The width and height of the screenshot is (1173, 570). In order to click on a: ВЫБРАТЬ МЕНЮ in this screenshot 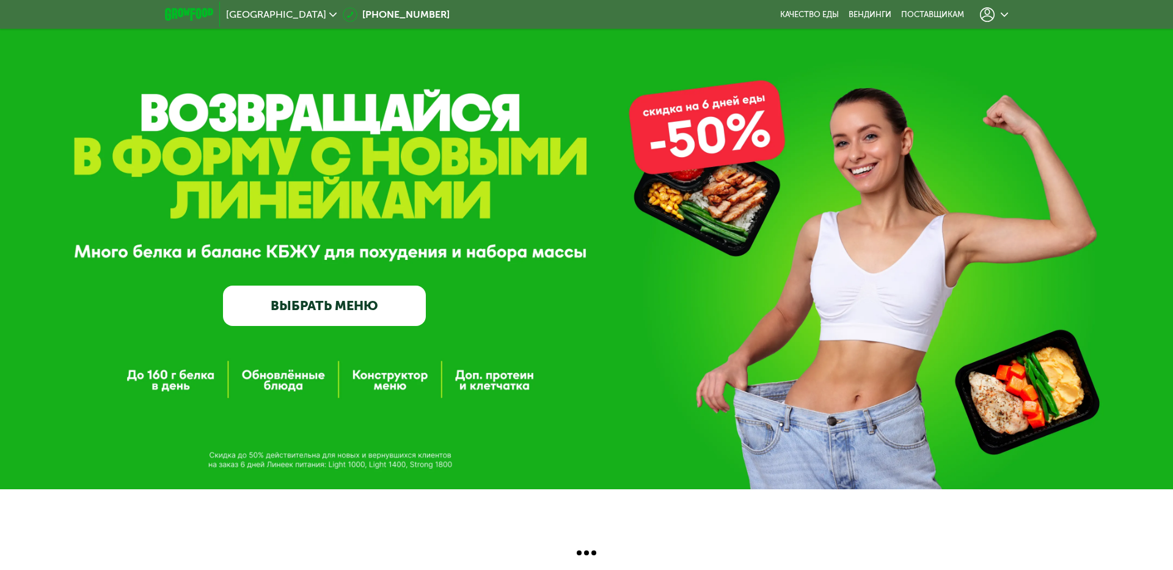, I will do `click(325, 306)`.